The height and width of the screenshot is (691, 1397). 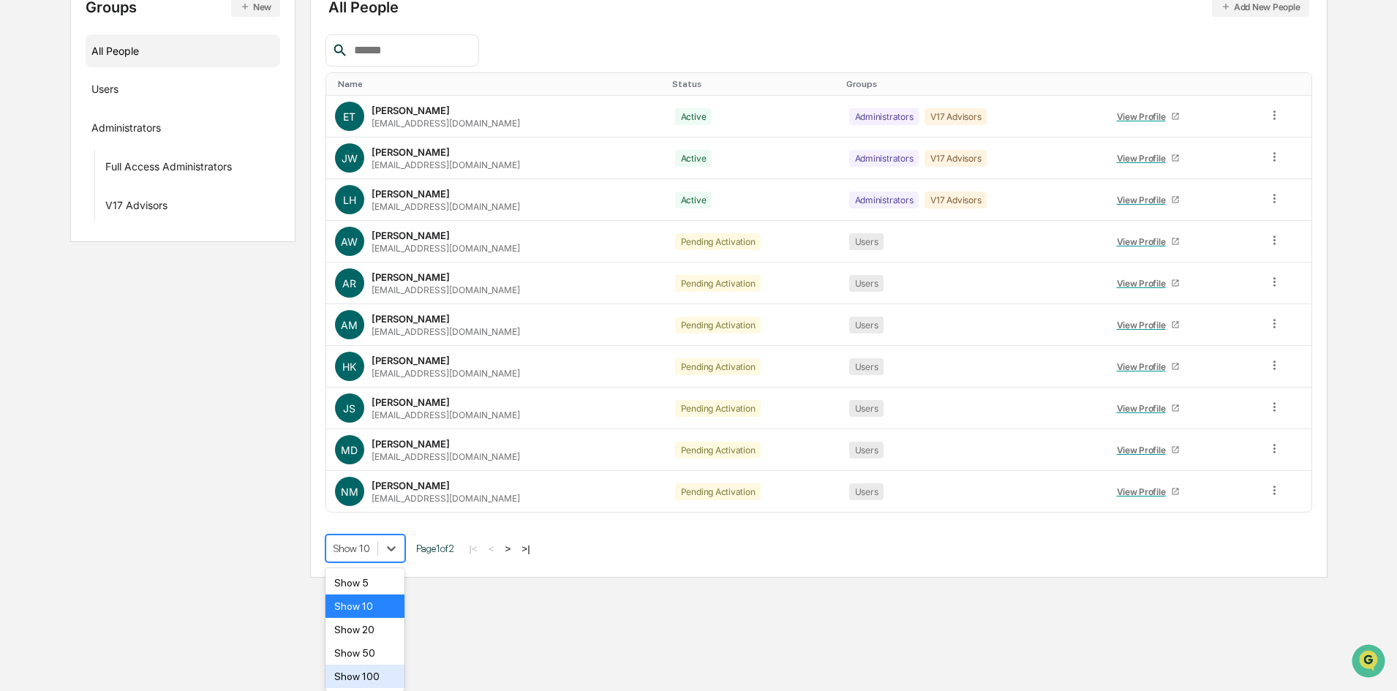 What do you see at coordinates (56, 168) in the screenshot?
I see `div: Past conversations` at bounding box center [56, 168].